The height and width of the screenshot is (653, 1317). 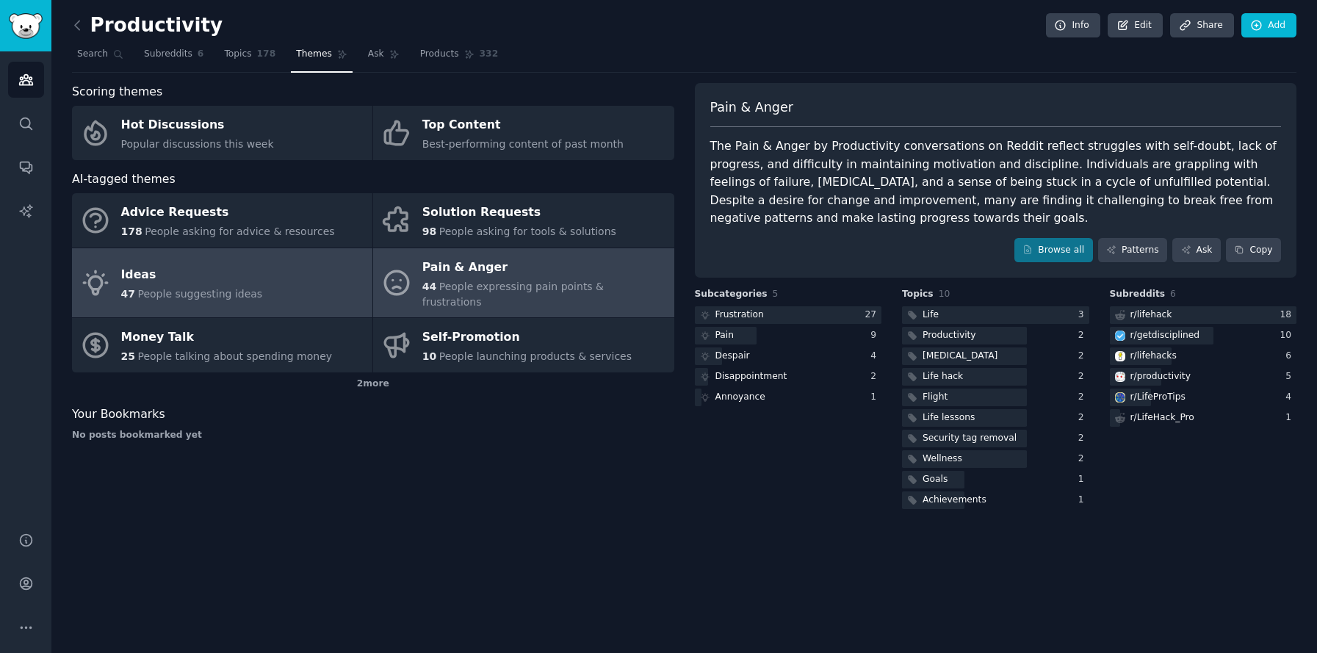 I want to click on a: Life hack2, so click(x=995, y=377).